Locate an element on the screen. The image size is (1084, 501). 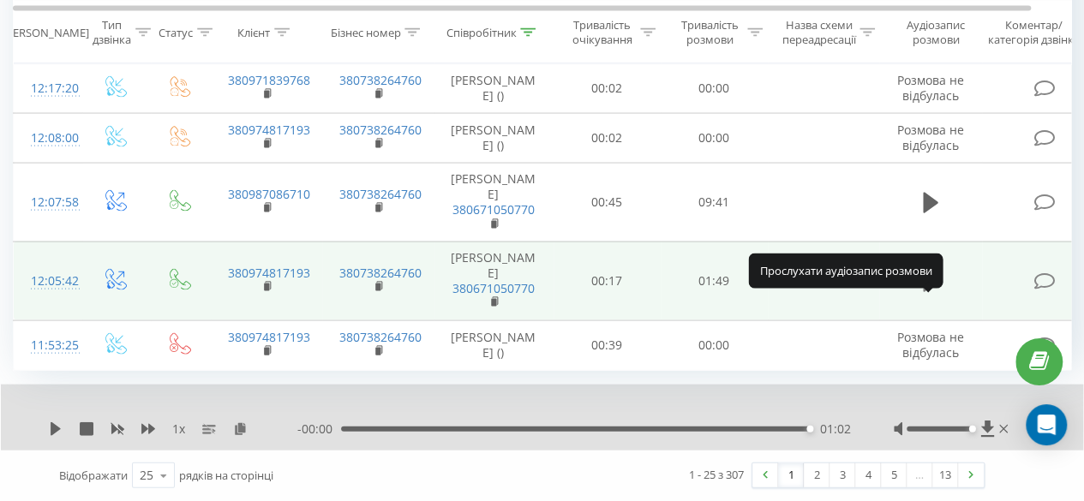
div: Тривалість розмови is located at coordinates (709, 33).